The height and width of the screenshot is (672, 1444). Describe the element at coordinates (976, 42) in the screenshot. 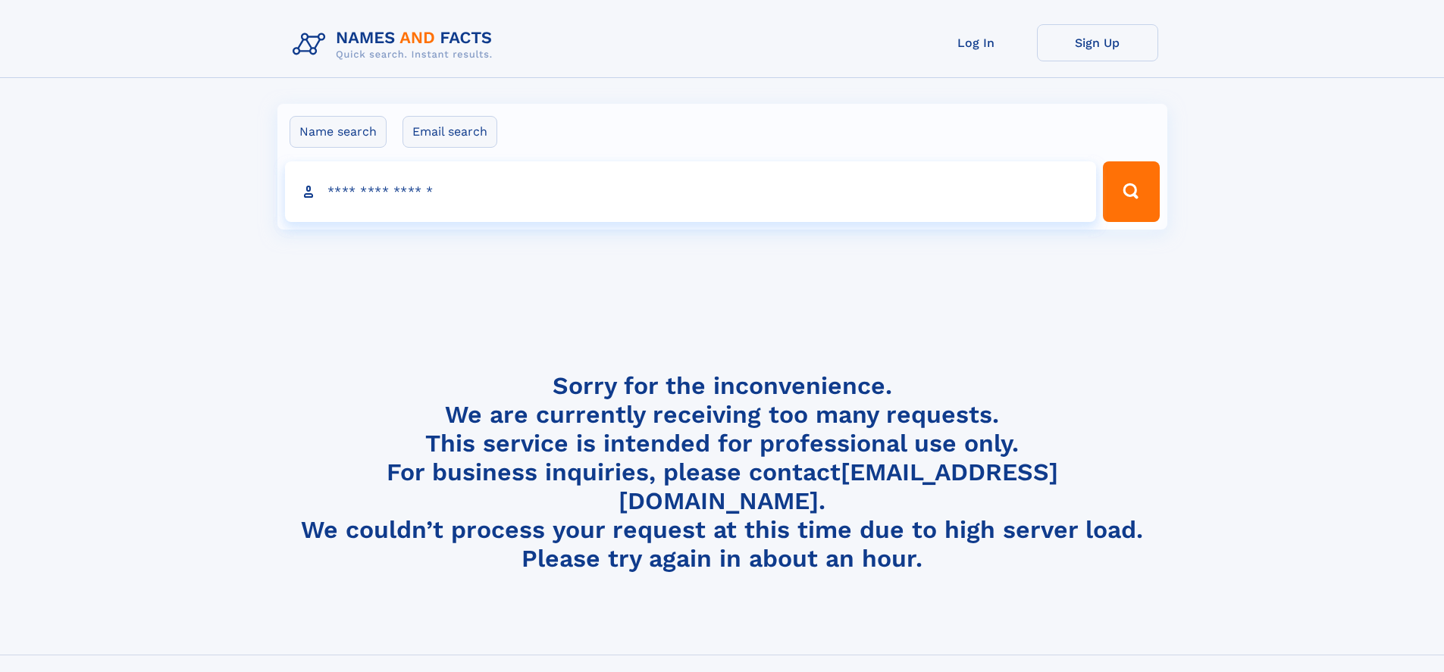

I see `a: Log In` at that location.